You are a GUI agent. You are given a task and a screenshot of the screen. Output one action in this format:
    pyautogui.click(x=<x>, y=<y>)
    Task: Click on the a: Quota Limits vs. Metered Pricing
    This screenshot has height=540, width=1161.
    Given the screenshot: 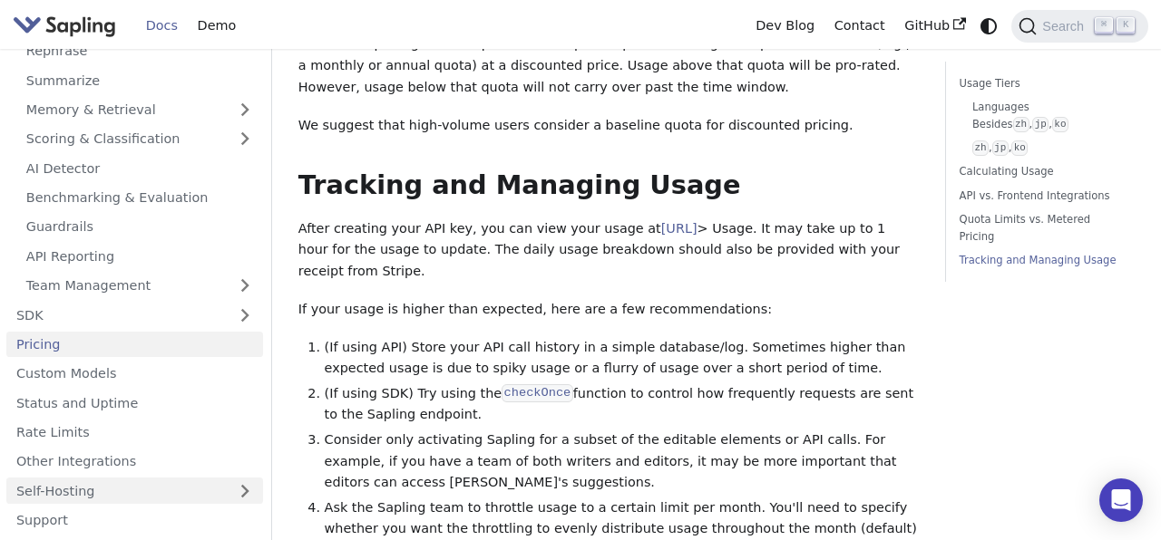 What is the action you would take?
    pyautogui.click(x=1044, y=228)
    